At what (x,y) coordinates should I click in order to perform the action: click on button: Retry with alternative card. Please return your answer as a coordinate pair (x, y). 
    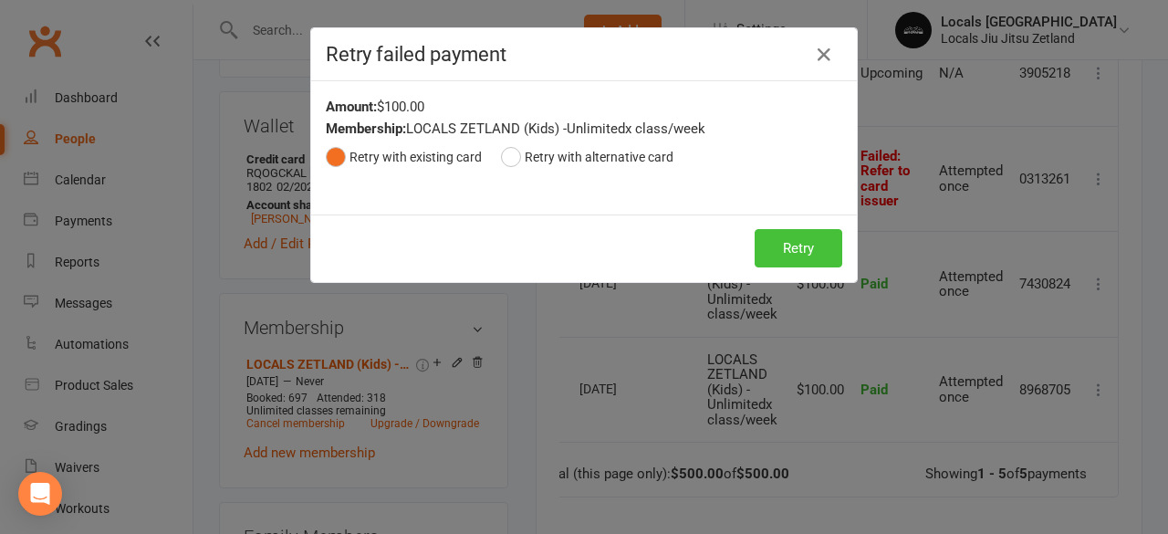
    Looking at the image, I should click on (587, 157).